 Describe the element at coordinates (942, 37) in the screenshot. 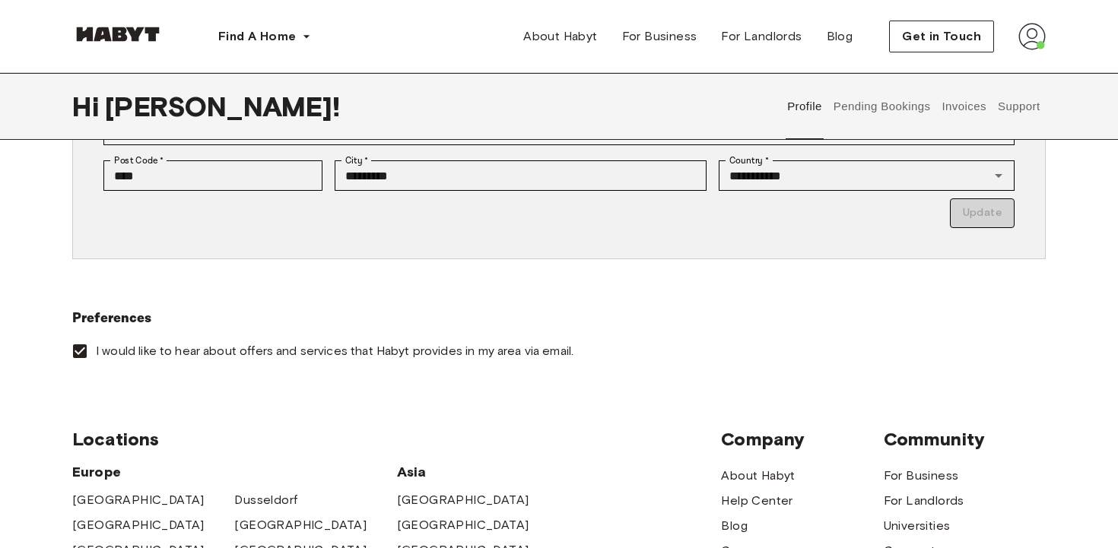

I see `span: Get in Touch` at that location.